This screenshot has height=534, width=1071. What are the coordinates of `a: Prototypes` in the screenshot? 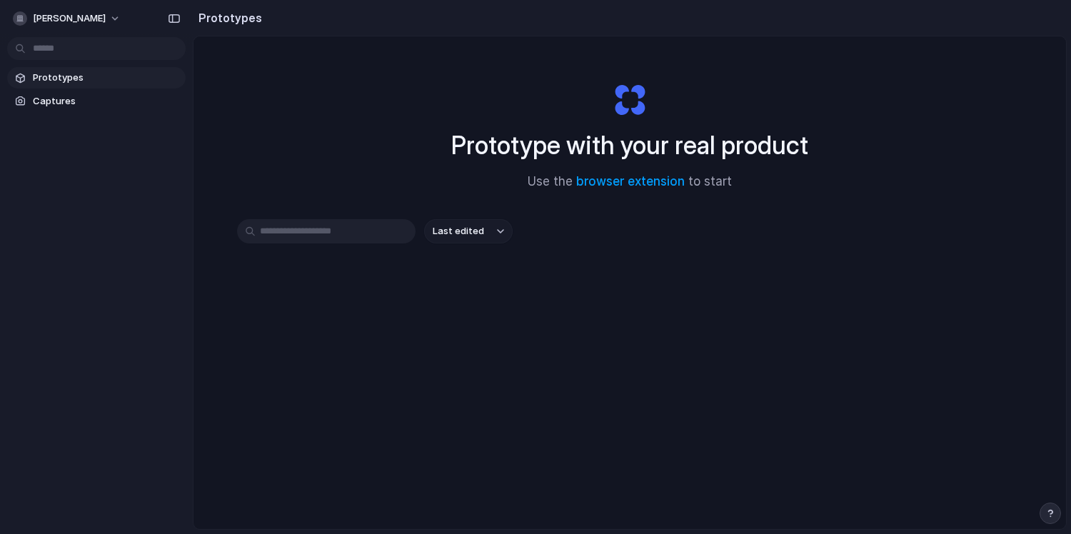 It's located at (96, 78).